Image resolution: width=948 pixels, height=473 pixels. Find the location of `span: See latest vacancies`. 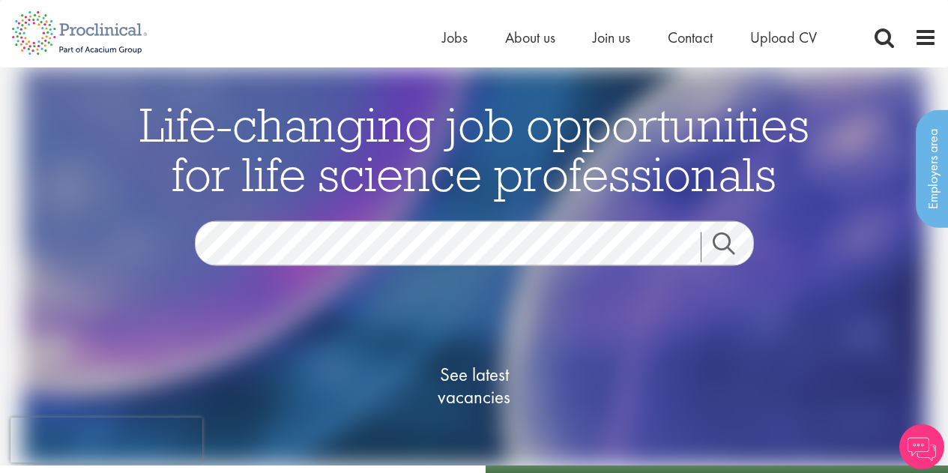

span: See latest vacancies is located at coordinates (474, 386).